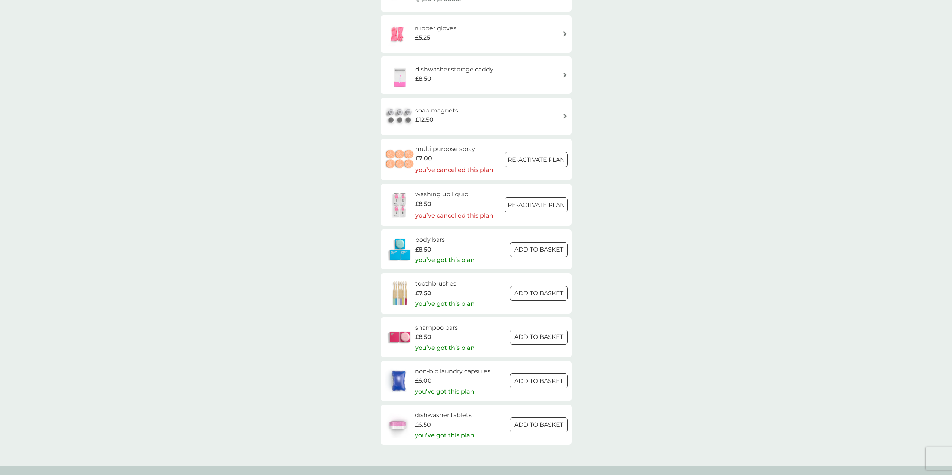  What do you see at coordinates (400, 75) in the screenshot?
I see `img: dishwasher storage caddy` at bounding box center [400, 75].